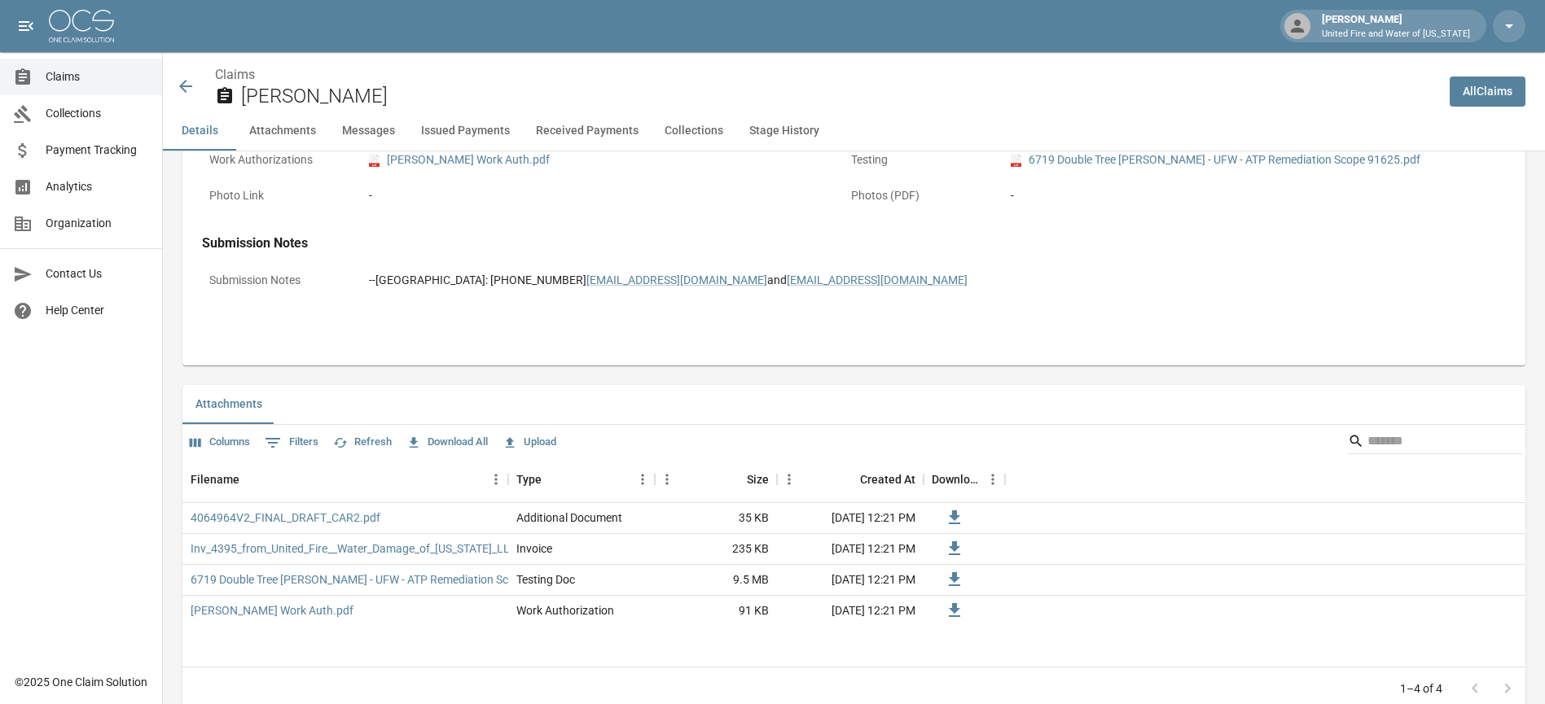 This screenshot has width=1545, height=704. What do you see at coordinates (97, 77) in the screenshot?
I see `span: Claims` at bounding box center [97, 77].